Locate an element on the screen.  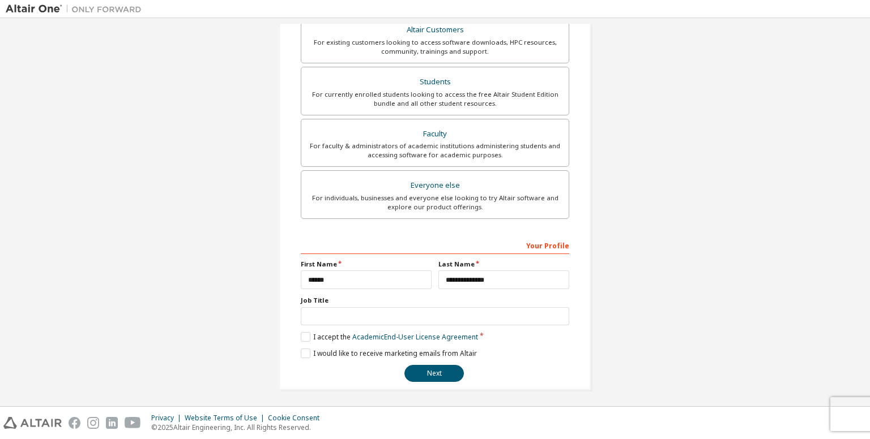
div: For faculty & administrators of academic institutions administering students and accessing softwa... is located at coordinates (435, 151).